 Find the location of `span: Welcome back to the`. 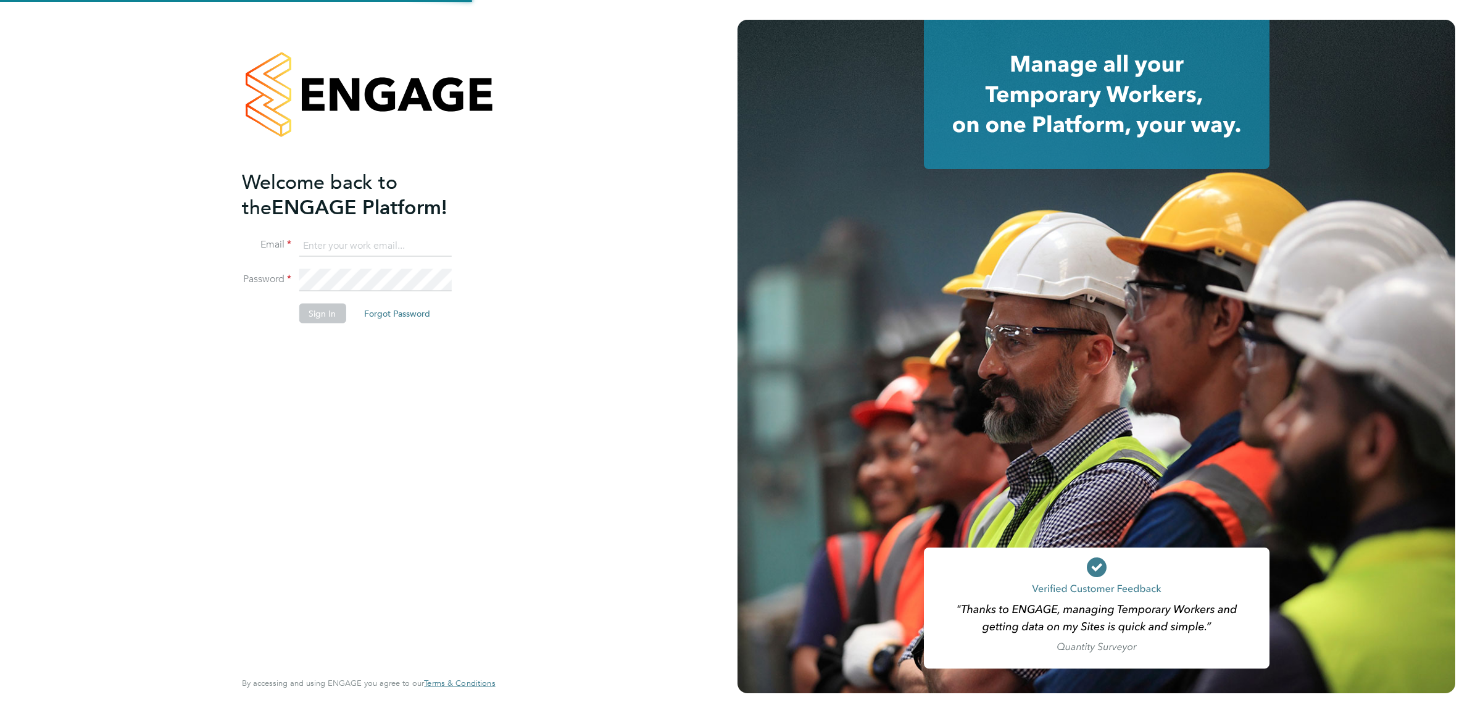

span: Welcome back to the is located at coordinates (320, 194).